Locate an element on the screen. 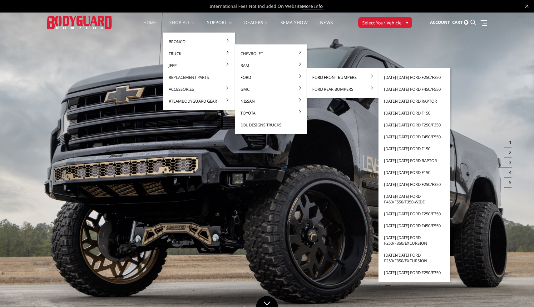 The width and height of the screenshot is (534, 307). a: Ford is located at coordinates (271, 77).